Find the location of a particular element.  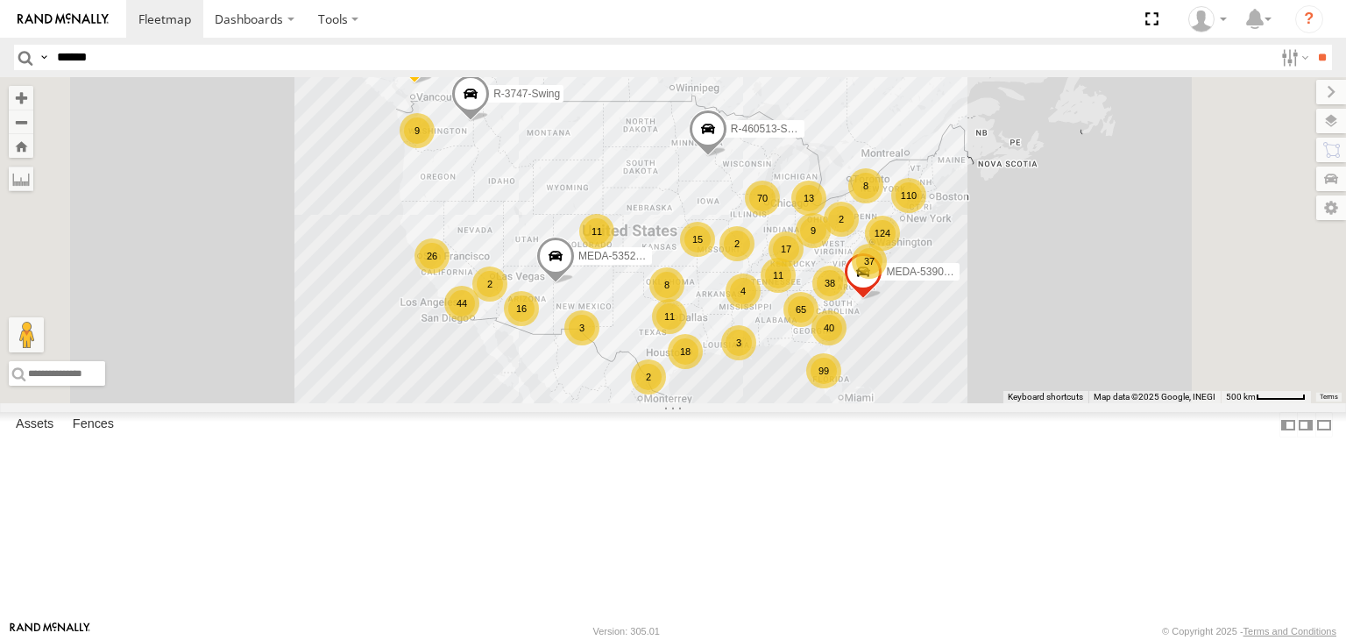

label: Map Settings is located at coordinates (1331, 208).